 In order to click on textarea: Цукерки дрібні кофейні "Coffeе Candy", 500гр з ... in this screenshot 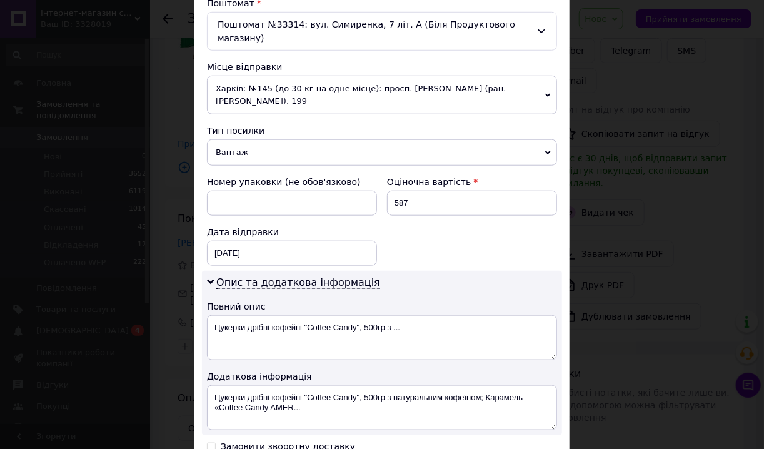, I will do `click(382, 338)`.